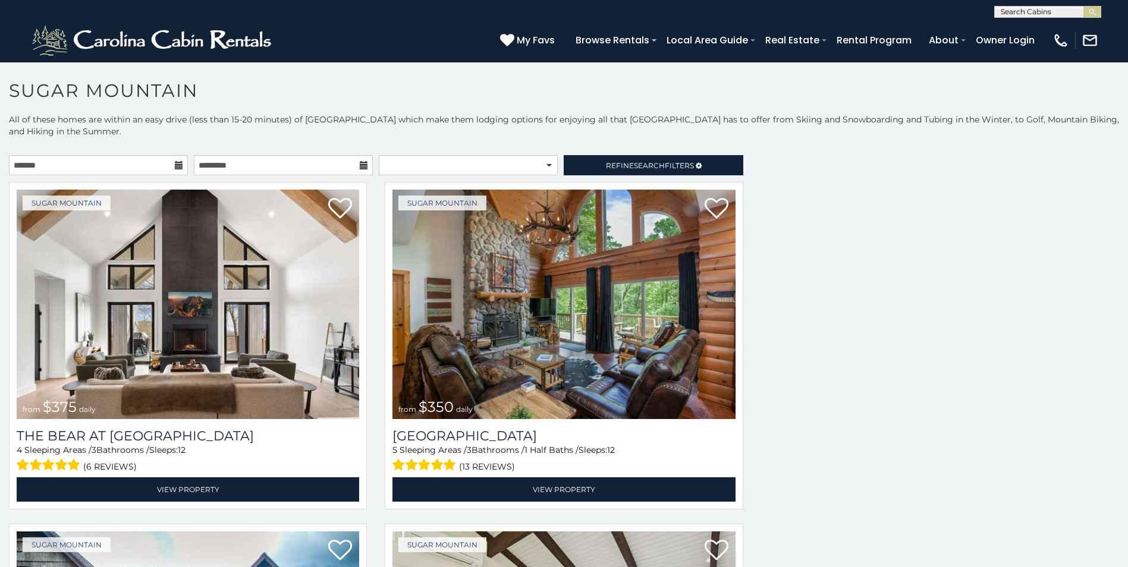  I want to click on span: Search, so click(649, 165).